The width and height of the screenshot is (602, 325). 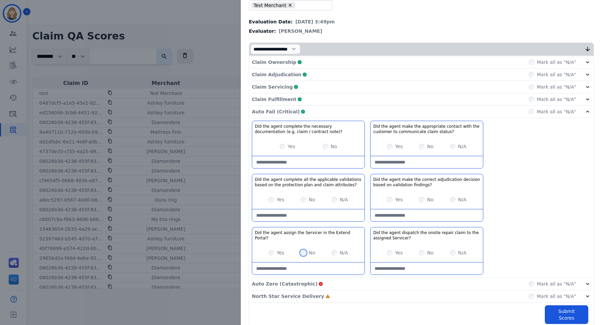 What do you see at coordinates (308, 182) in the screenshot?
I see `h3: Did the agent complete all the applicable validations based on the protection plan and claim attr...` at bounding box center [308, 182].